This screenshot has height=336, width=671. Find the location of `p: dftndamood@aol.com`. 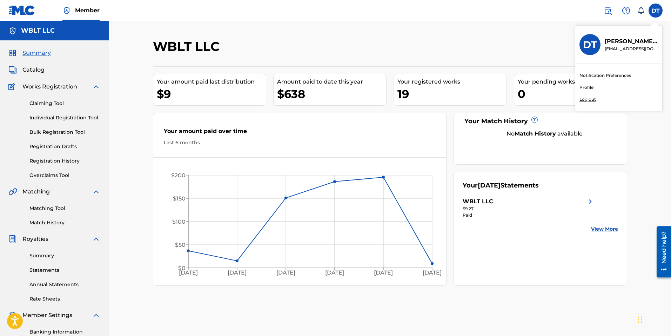

p: dftndamood@aol.com is located at coordinates (632, 49).